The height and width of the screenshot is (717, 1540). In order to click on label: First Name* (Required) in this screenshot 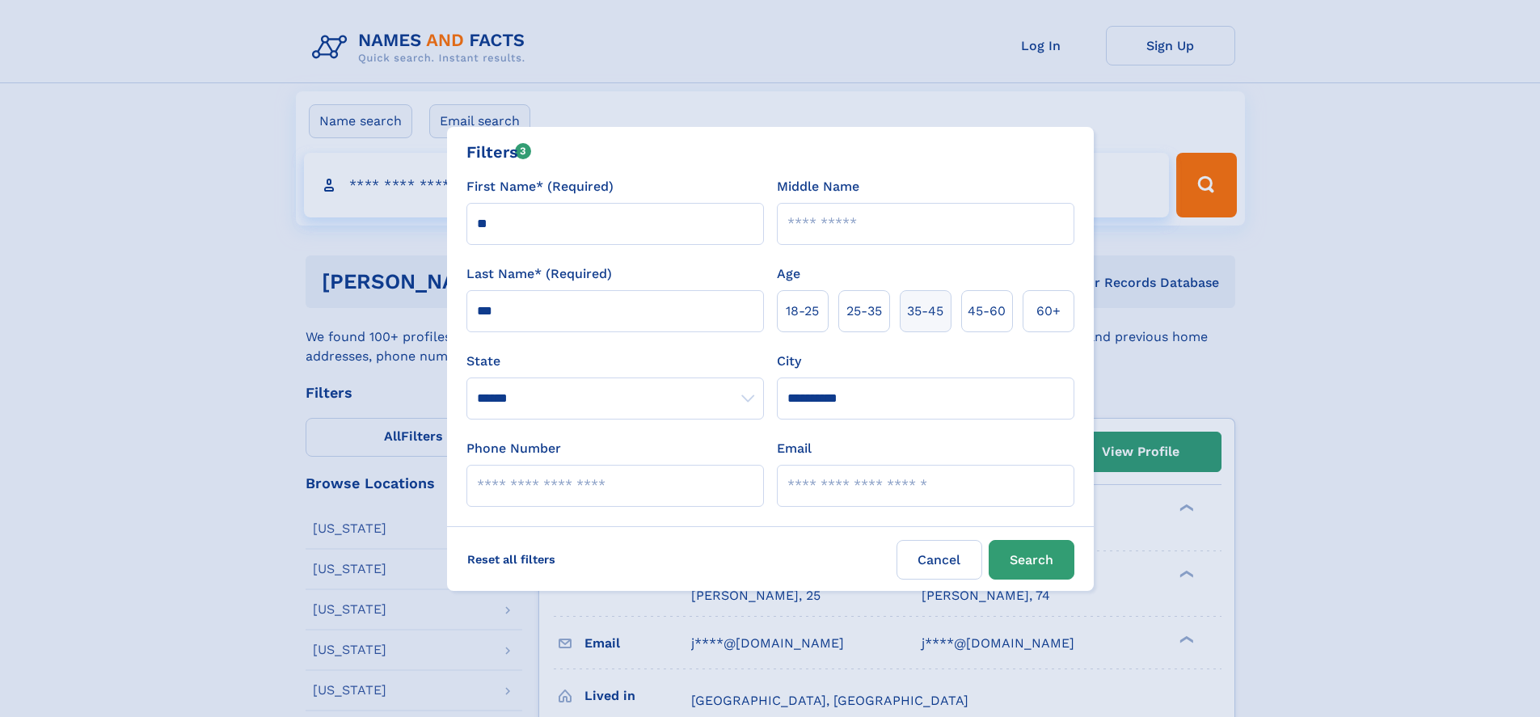, I will do `click(540, 187)`.